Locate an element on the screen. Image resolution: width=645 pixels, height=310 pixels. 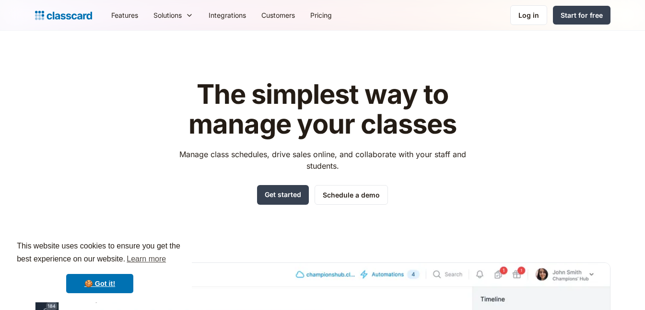
a: Start for free is located at coordinates (582, 15).